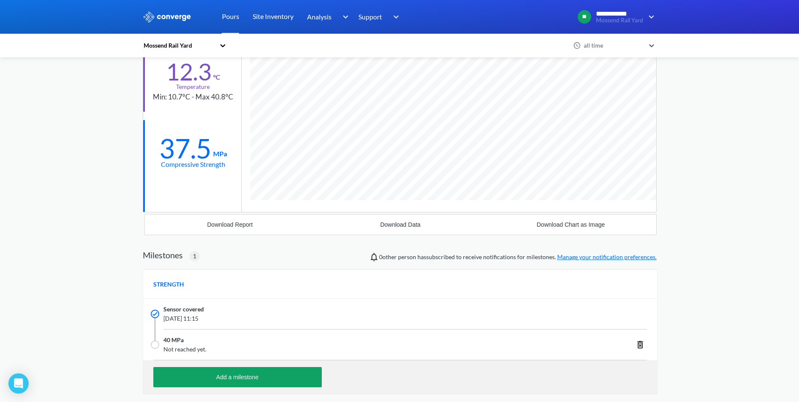 This screenshot has width=799, height=402. What do you see at coordinates (401, 225) in the screenshot?
I see `div: Download Data` at bounding box center [401, 225].